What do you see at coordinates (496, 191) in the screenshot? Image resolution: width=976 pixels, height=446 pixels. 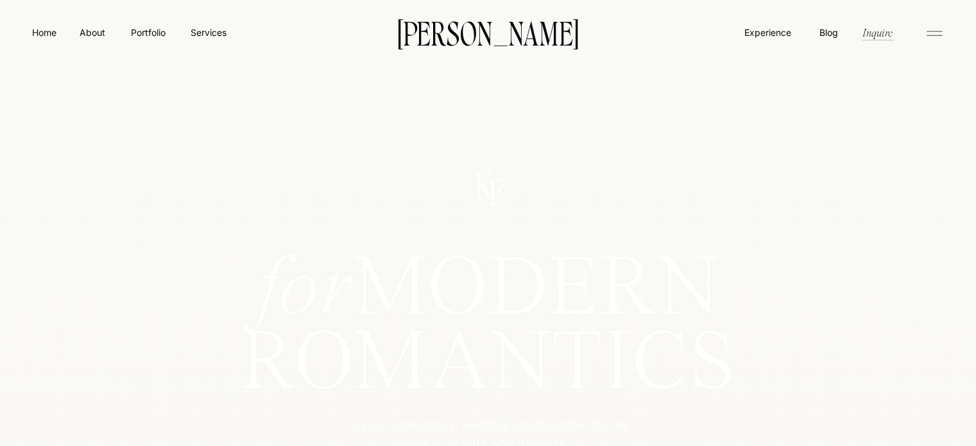 I see `p: F` at bounding box center [496, 191].